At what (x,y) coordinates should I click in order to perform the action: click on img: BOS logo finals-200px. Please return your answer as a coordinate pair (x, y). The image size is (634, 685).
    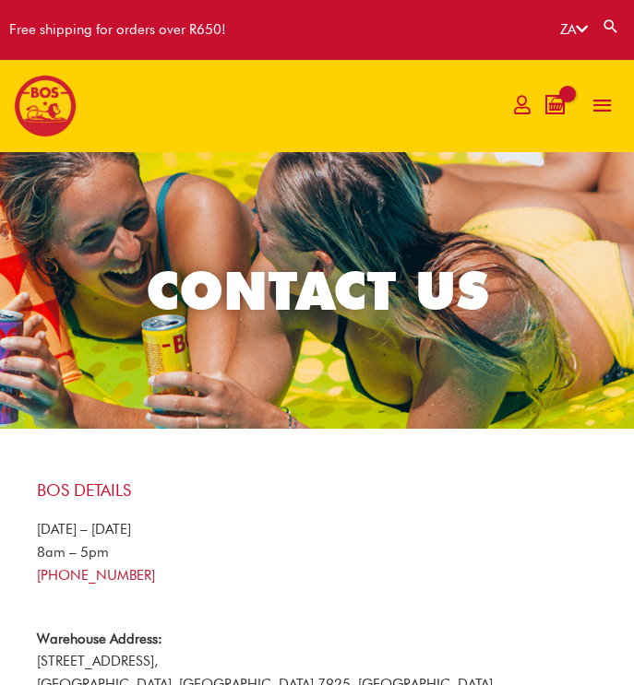
    Looking at the image, I should click on (45, 106).